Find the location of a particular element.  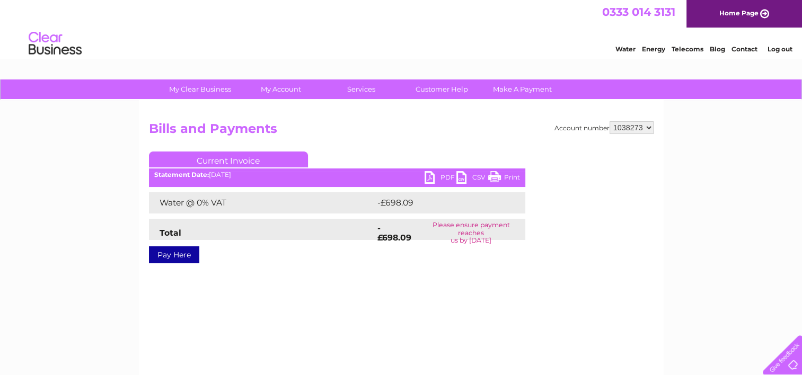

a: Contact is located at coordinates (744, 49).